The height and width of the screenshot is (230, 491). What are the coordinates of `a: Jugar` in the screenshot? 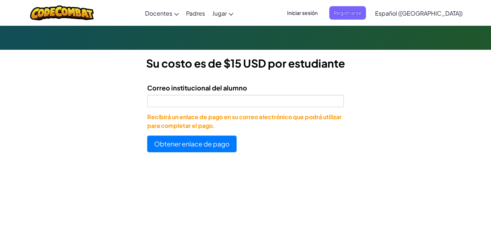 It's located at (223, 13).